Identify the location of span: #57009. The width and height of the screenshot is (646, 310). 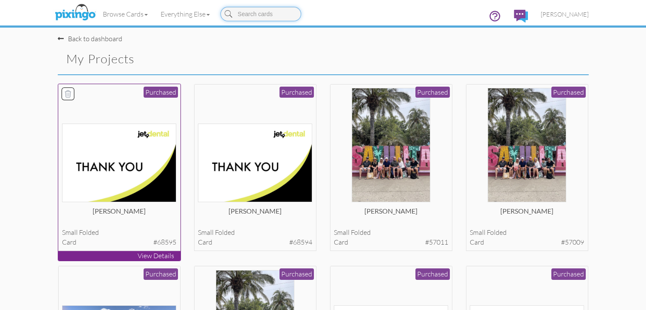
(572, 242).